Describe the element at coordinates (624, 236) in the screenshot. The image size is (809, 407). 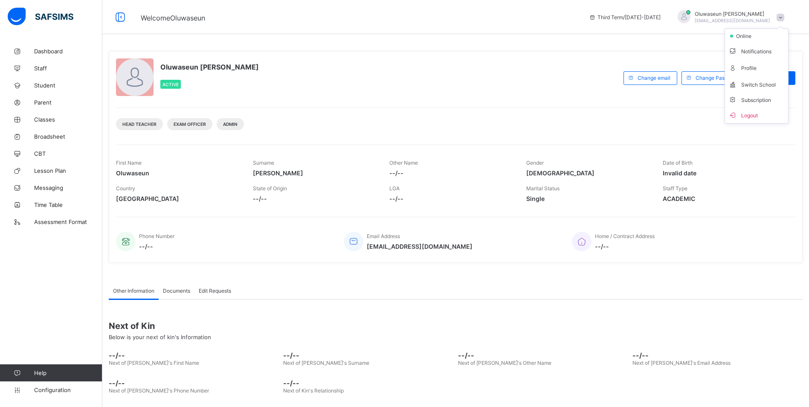
I see `span: Home / Contract Address` at that location.